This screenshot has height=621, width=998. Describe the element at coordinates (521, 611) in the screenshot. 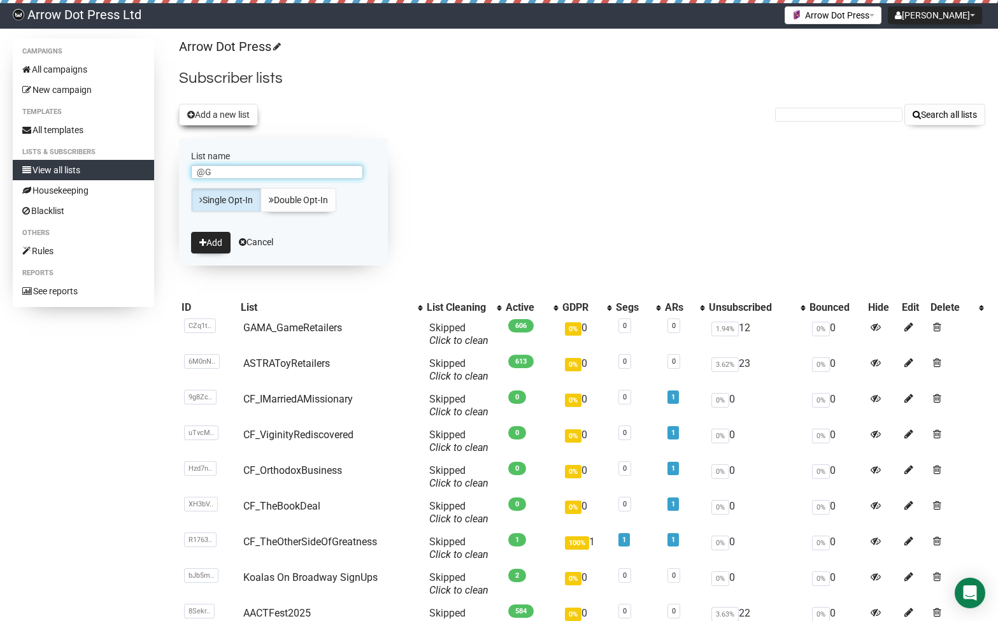

I see `span: 584` at that location.